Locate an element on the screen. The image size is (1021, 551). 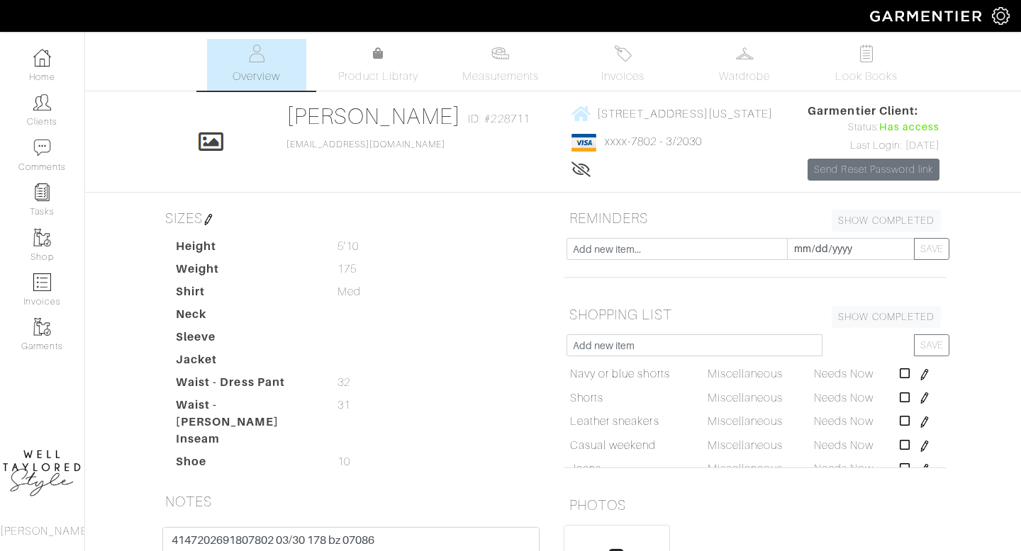
dt: Waist - Dress Pant is located at coordinates (246, 386).